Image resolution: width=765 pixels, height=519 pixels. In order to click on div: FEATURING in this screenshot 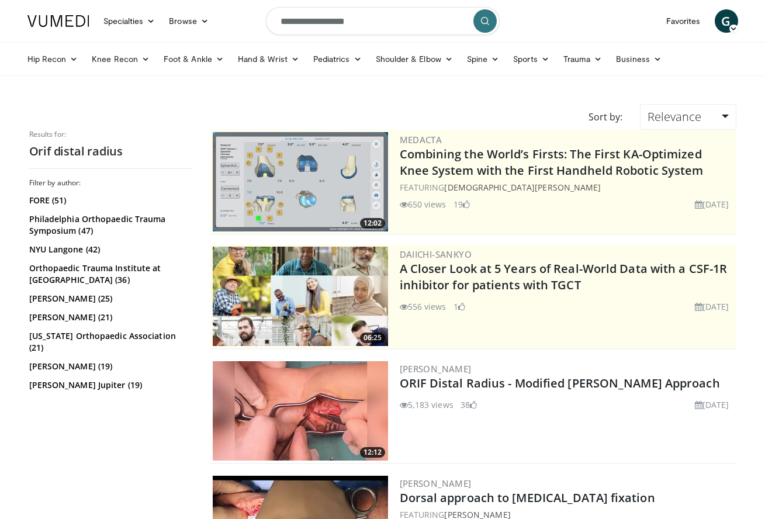, I will do `click(567, 187)`.